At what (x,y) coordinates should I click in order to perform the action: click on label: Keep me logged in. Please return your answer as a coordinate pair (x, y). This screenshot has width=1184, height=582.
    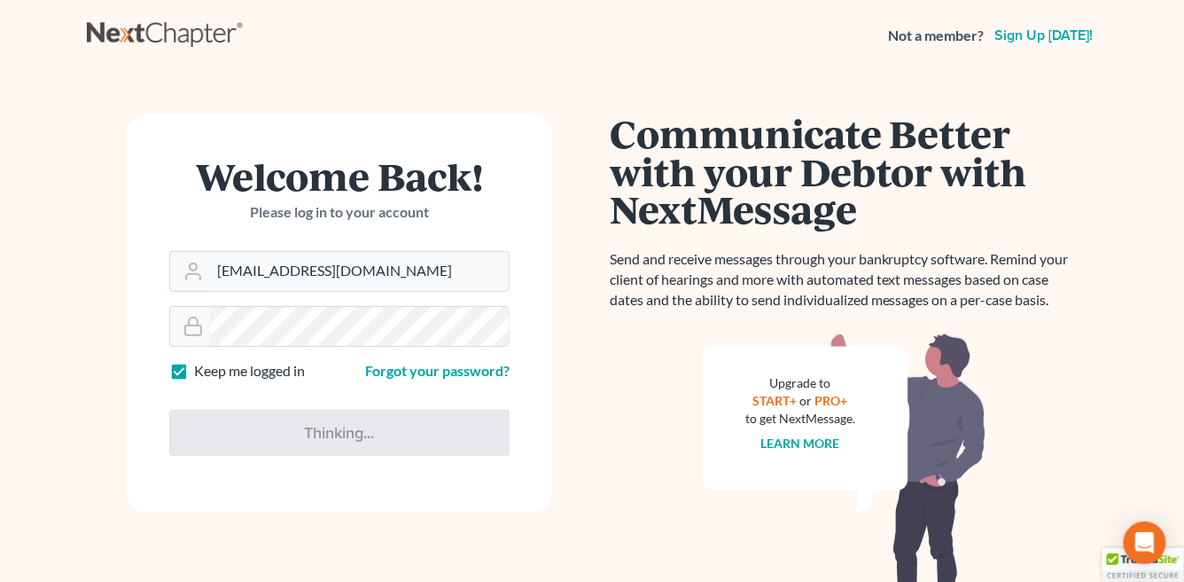
    Looking at the image, I should click on (249, 371).